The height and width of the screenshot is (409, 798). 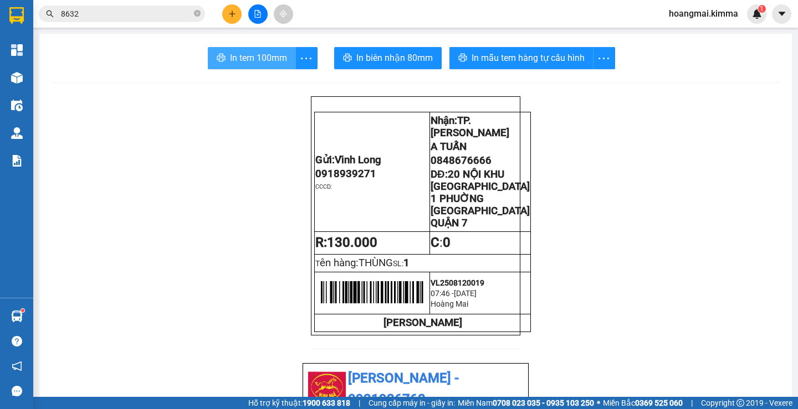 I want to click on span: THÙNG, so click(x=376, y=263).